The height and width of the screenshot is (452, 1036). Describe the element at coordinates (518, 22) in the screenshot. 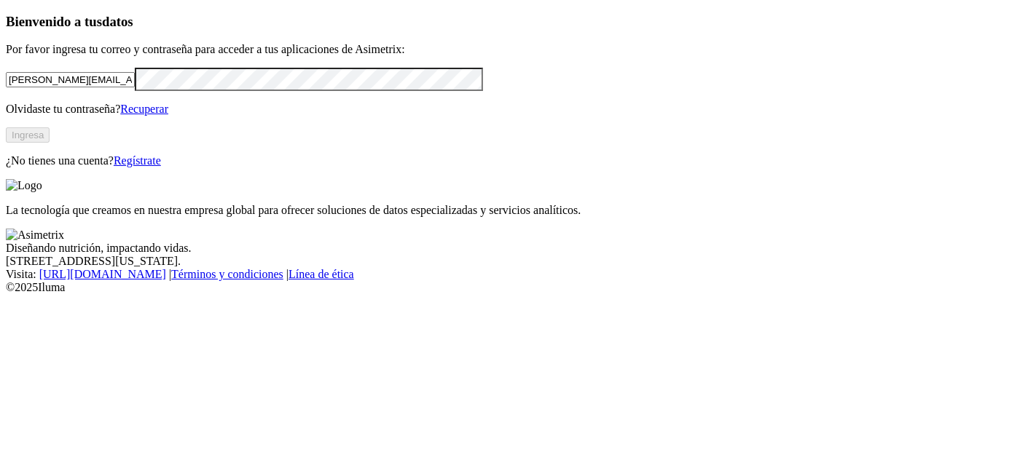

I see `h3: Bienvenido a tus` at that location.